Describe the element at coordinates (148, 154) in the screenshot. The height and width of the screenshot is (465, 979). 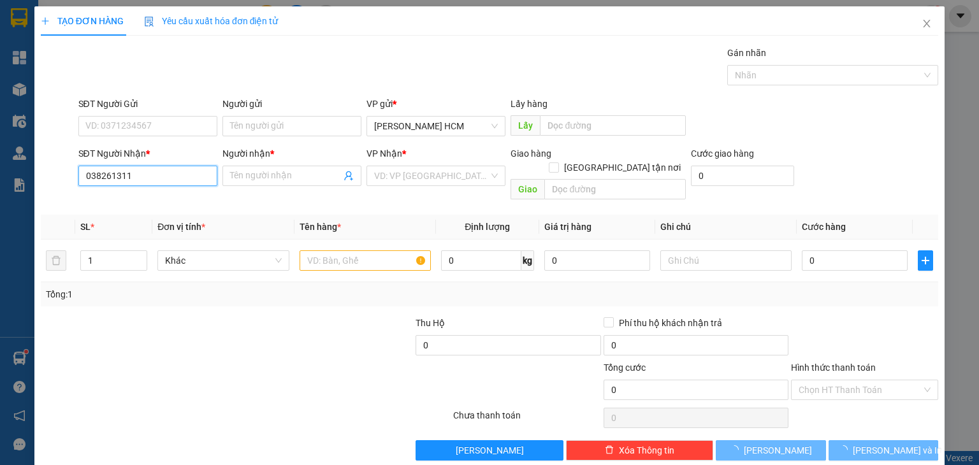
I see `div: SĐT Người Nhận` at that location.